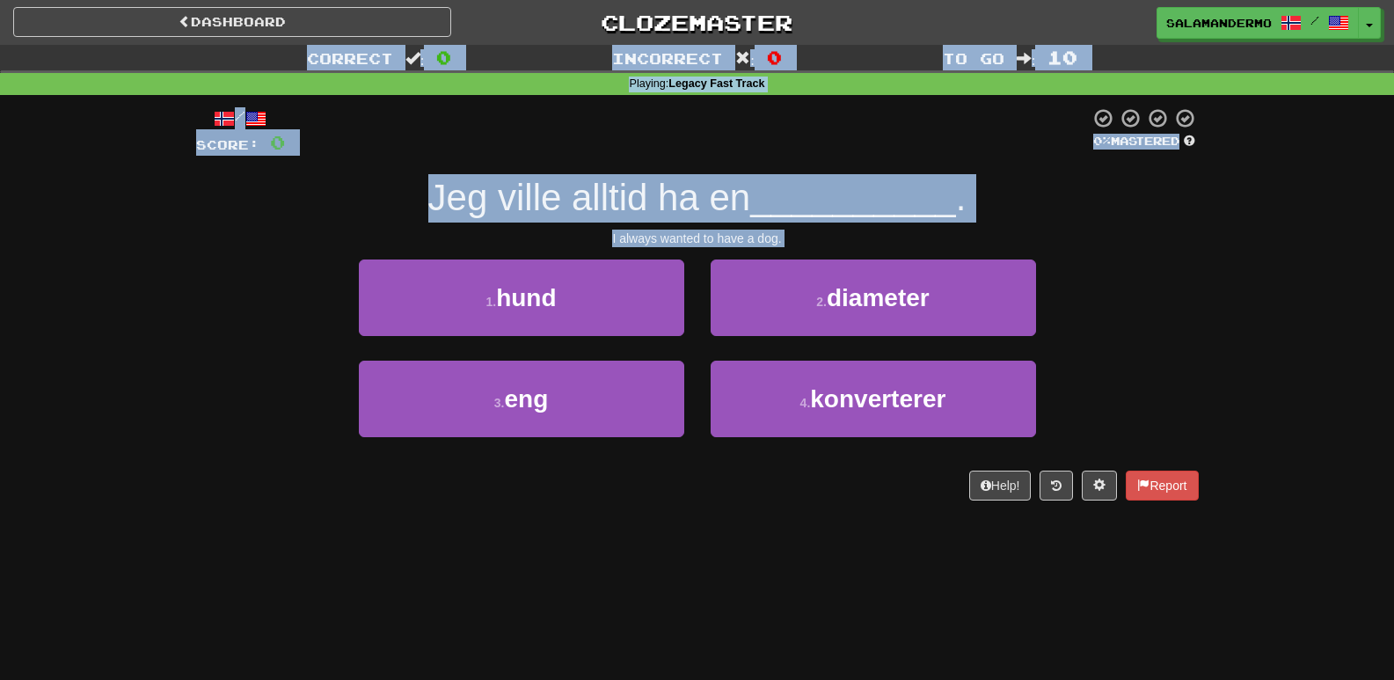 The image size is (1394, 680). I want to click on a: salamandermo /, so click(1258, 23).